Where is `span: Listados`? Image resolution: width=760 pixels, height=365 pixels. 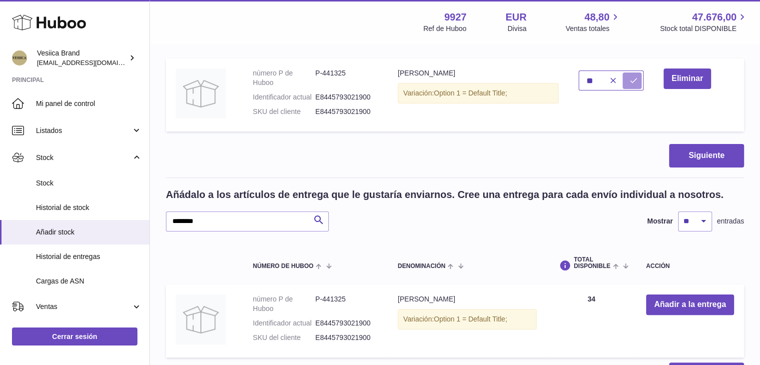
span: Listados is located at coordinates (83, 130).